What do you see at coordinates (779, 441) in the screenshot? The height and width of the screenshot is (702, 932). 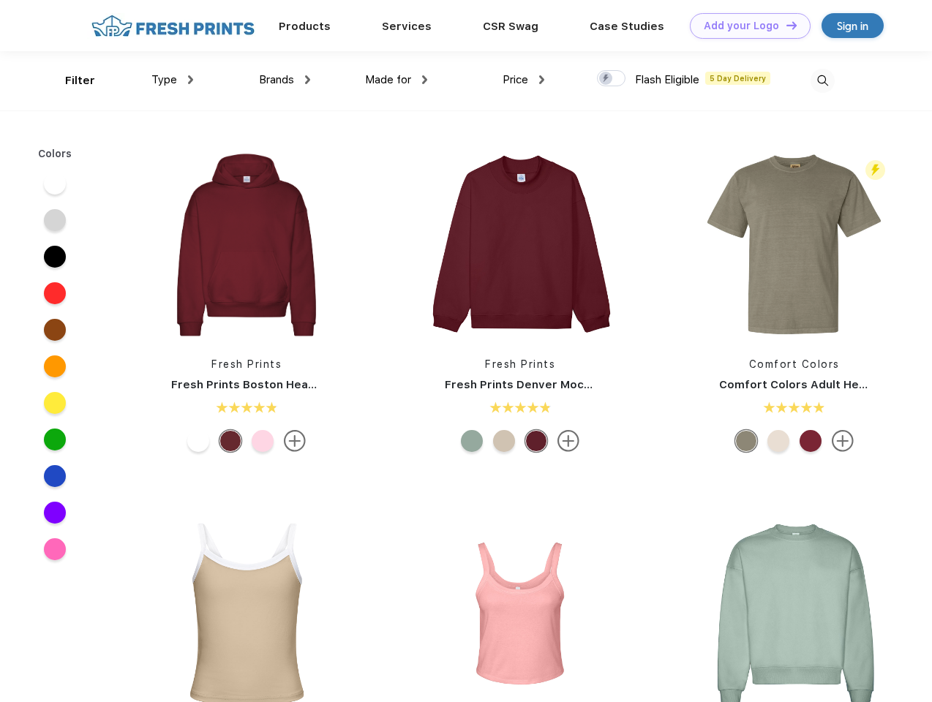 I see `div: Ivory` at bounding box center [779, 441].